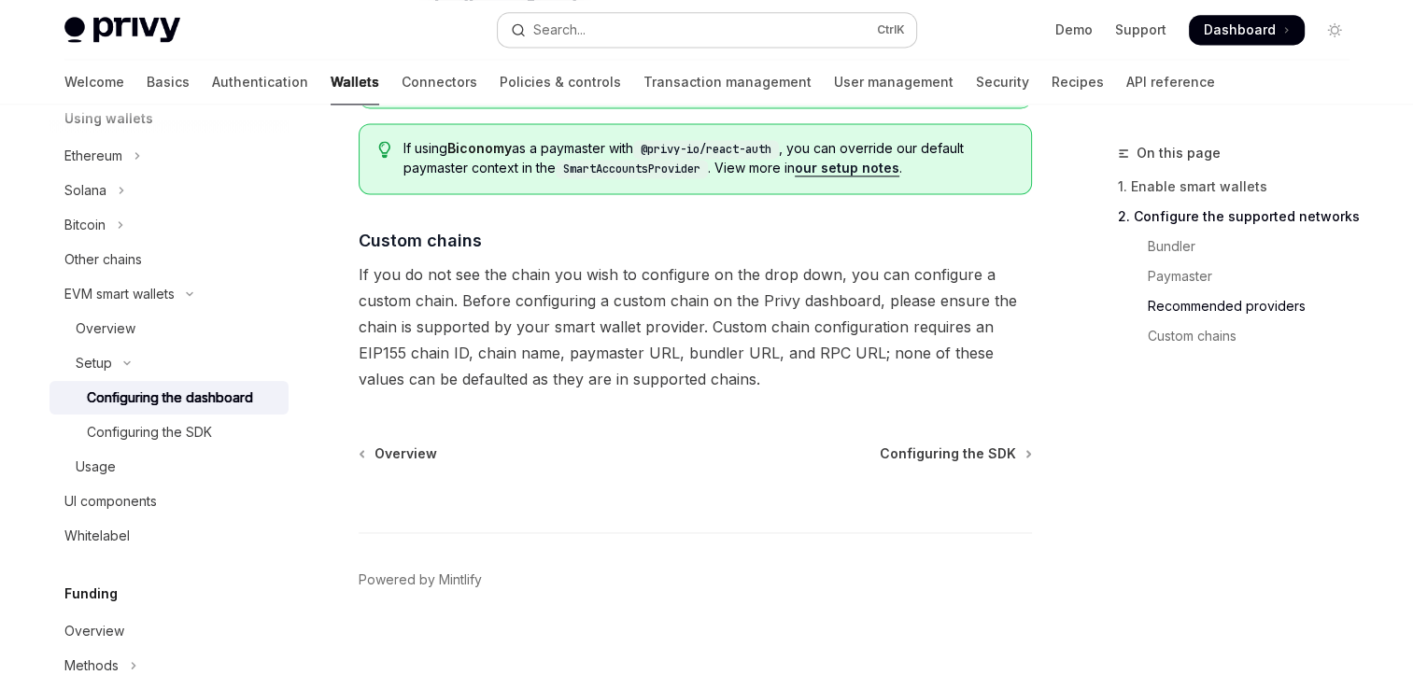 The height and width of the screenshot is (689, 1413). What do you see at coordinates (727, 82) in the screenshot?
I see `a: Transaction management` at bounding box center [727, 82].